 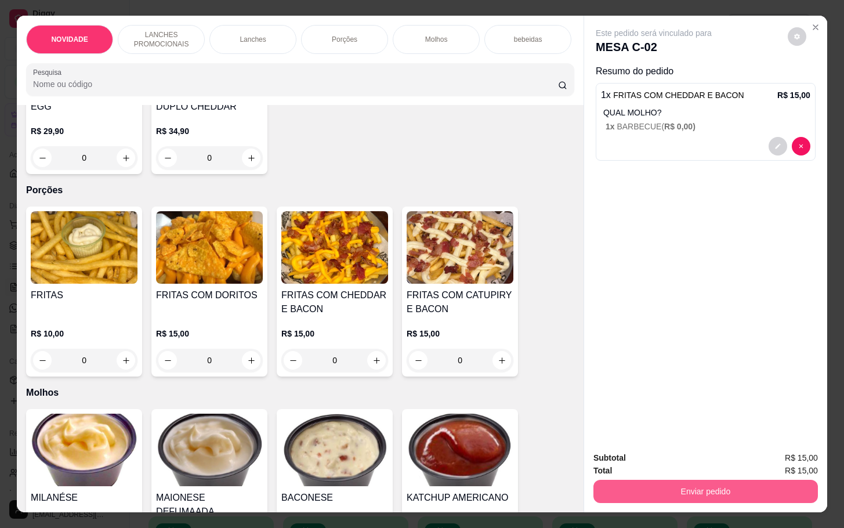 I want to click on h4: MILANÉSE, so click(x=84, y=498).